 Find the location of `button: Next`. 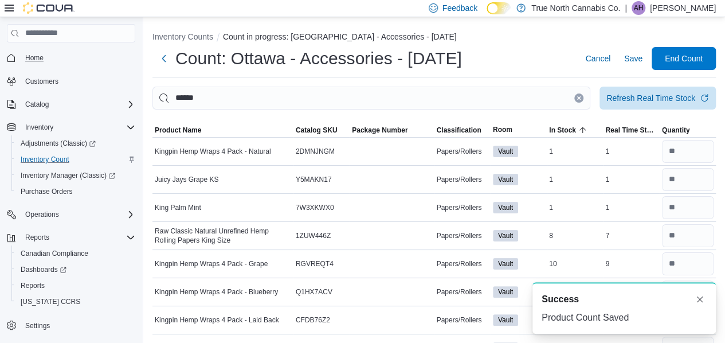

button: Next is located at coordinates (164, 58).